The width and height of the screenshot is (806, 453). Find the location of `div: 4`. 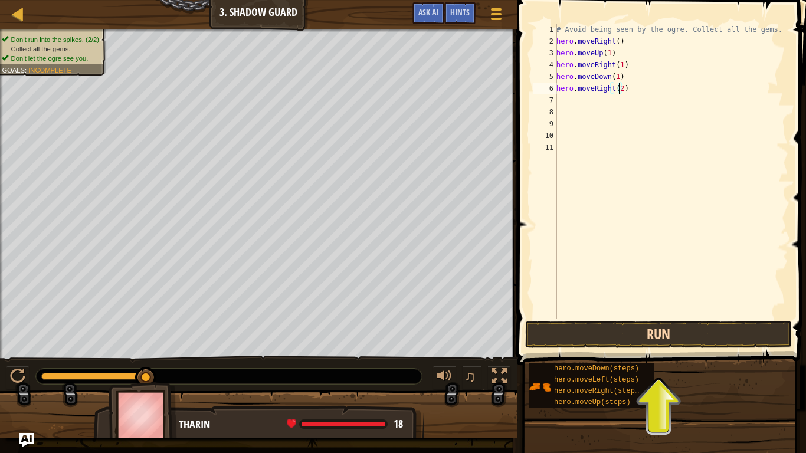

div: 4 is located at coordinates (545, 65).